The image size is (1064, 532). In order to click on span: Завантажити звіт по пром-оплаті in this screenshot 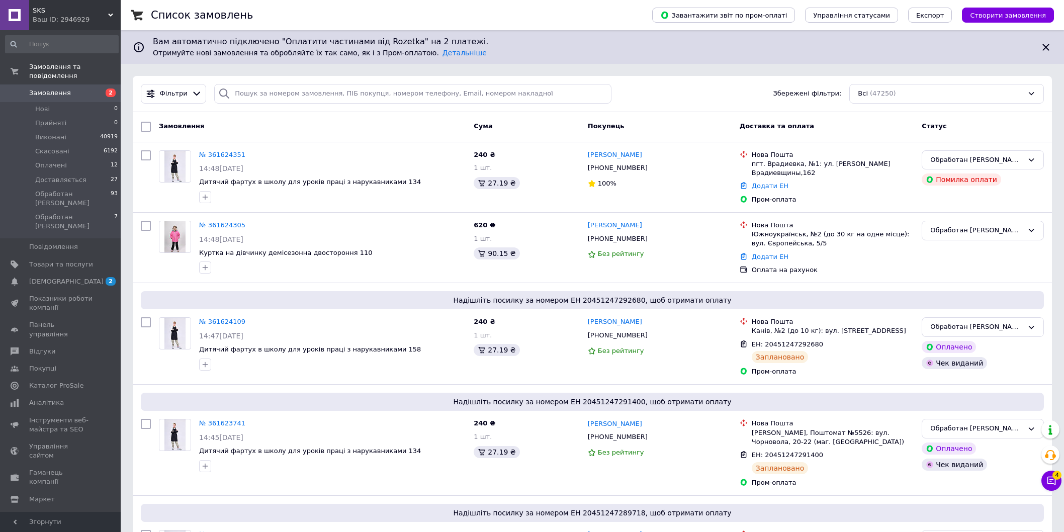, I will do `click(724, 15)`.